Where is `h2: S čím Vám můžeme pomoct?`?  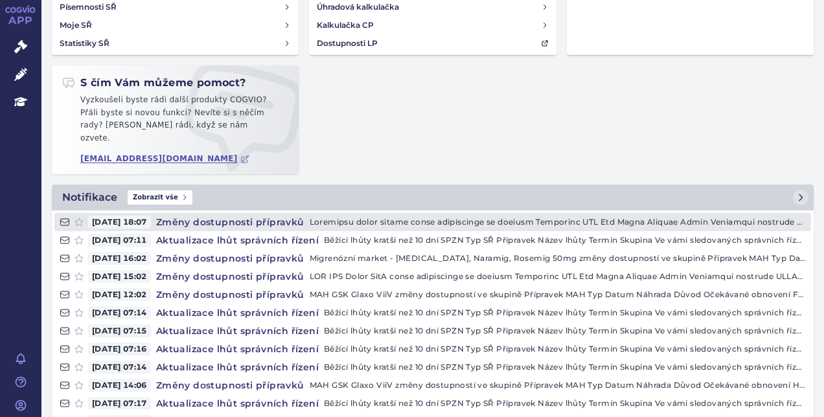 h2: S čím Vám můžeme pomoct? is located at coordinates (154, 83).